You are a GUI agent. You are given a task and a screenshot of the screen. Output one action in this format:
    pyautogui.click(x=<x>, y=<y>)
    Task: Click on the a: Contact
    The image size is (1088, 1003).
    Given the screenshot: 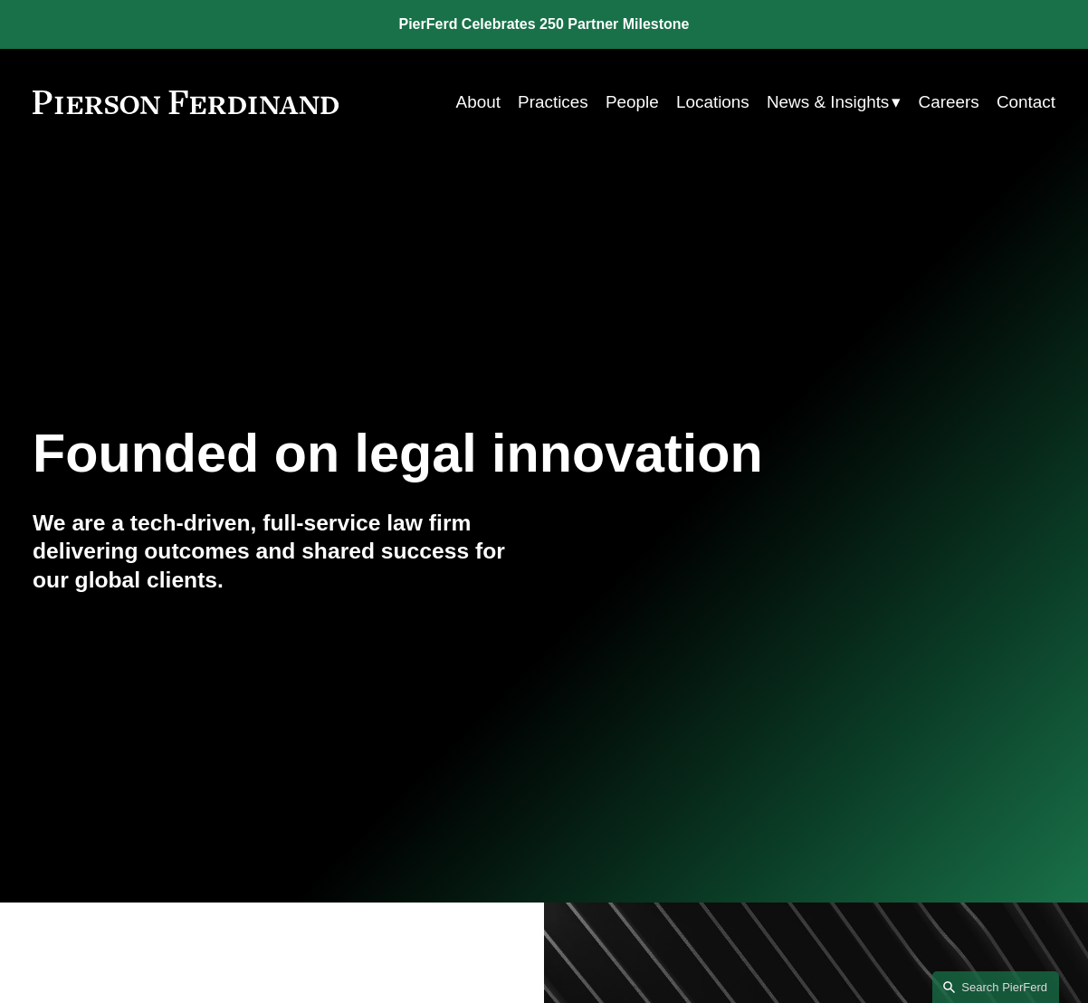 What is the action you would take?
    pyautogui.click(x=1025, y=102)
    